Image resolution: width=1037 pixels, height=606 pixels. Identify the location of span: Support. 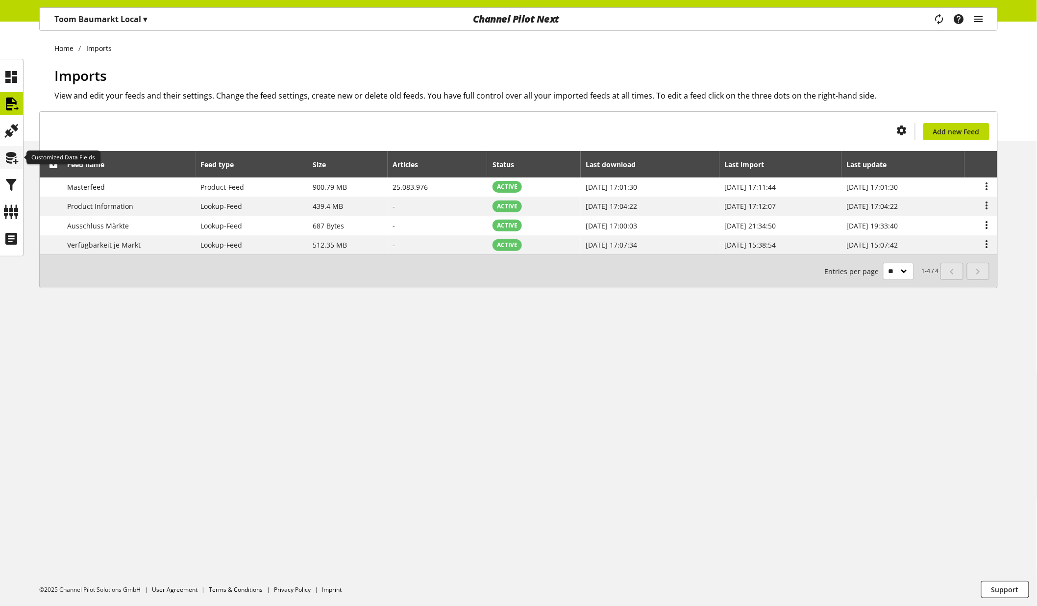
(1005, 589).